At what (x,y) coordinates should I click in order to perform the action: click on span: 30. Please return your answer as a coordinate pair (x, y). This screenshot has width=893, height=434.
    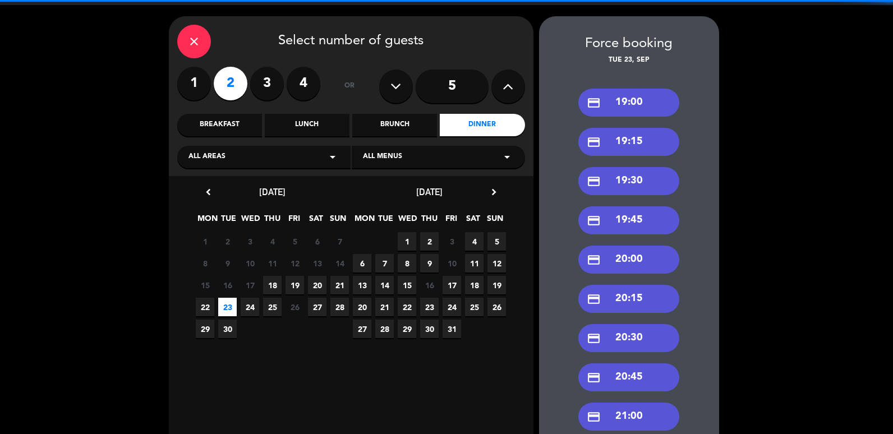
    Looking at the image, I should click on (429, 329).